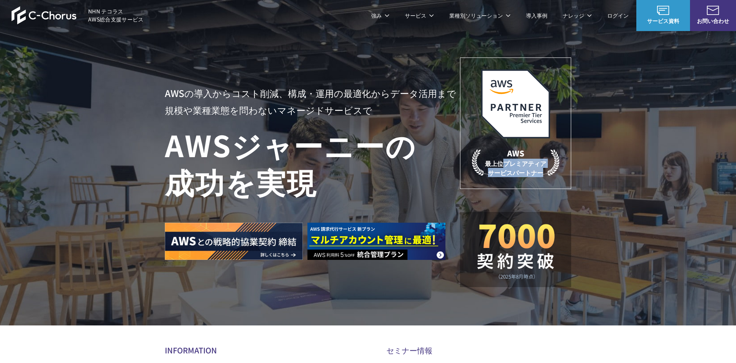 This screenshot has height=363, width=736. I want to click on a: AWS請求代行サービス 統合管理プラン, so click(376, 241).